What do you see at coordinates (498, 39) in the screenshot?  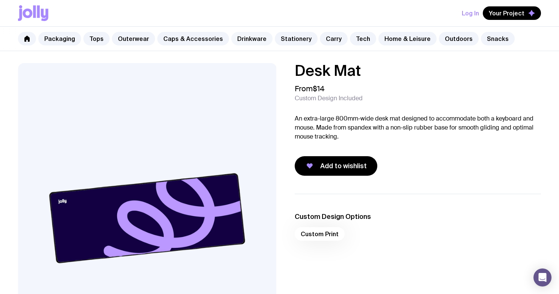 I see `a: Snacks` at bounding box center [498, 39].